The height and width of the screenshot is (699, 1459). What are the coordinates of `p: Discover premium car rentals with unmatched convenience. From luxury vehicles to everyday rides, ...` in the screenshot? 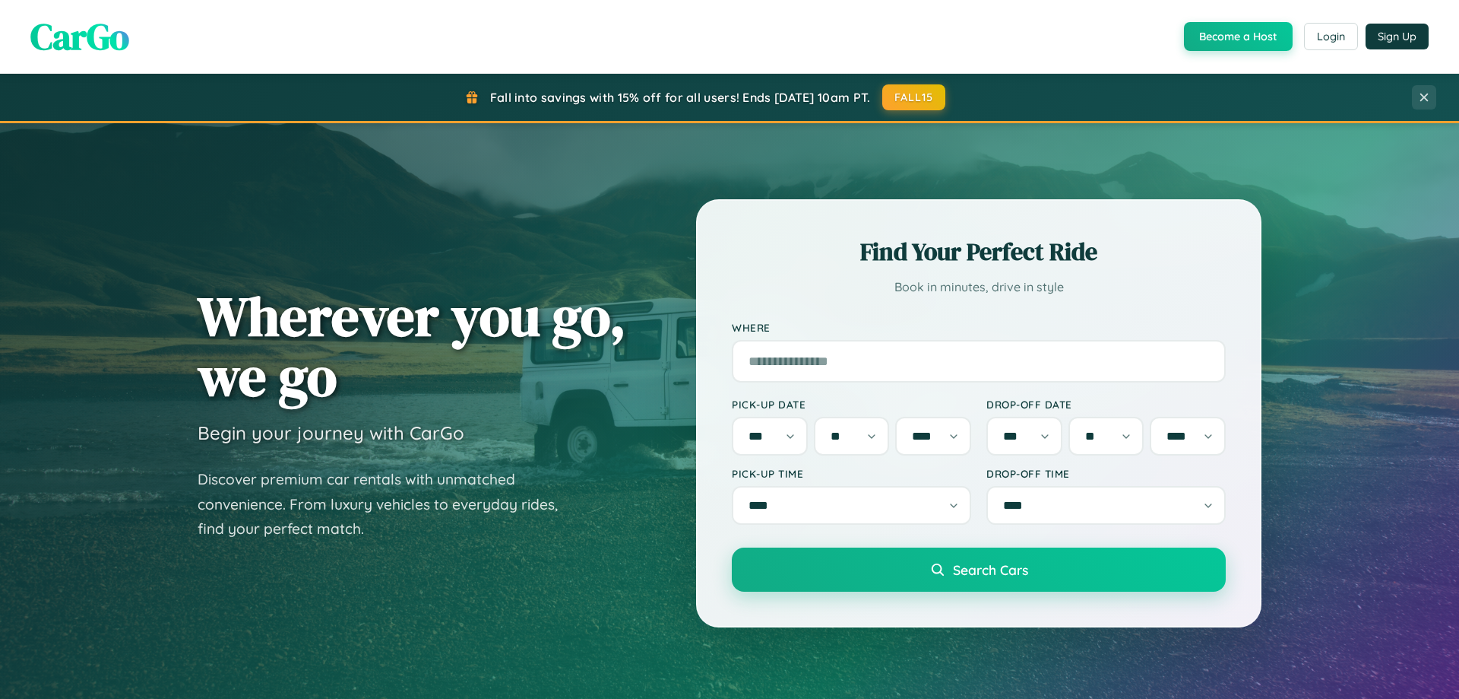 It's located at (388, 504).